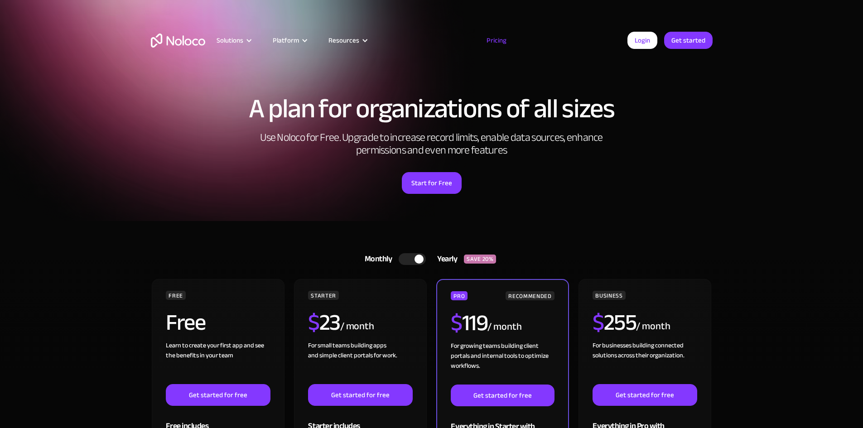 The image size is (863, 428). Describe the element at coordinates (609, 295) in the screenshot. I see `div: BUSINESS` at that location.